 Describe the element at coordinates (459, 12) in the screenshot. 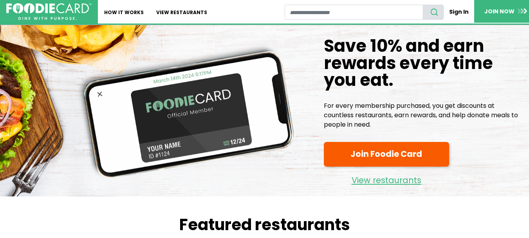

I see `a: Sign In` at that location.